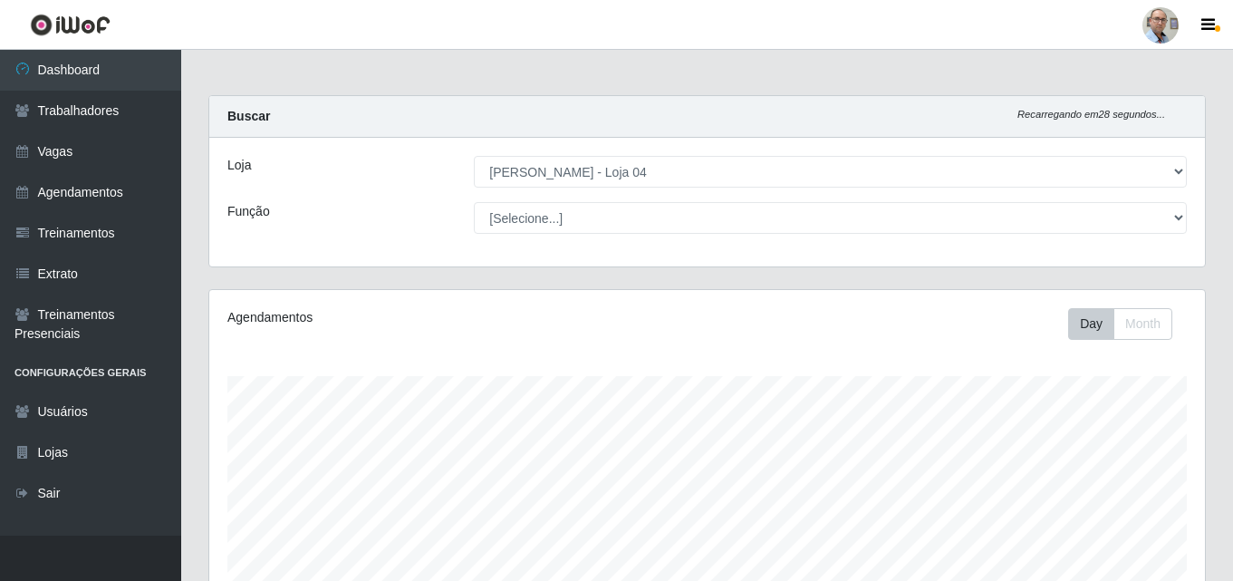 The image size is (1233, 581). What do you see at coordinates (1127, 323) in the screenshot?
I see `div: Toolbar with button groups` at bounding box center [1127, 323].